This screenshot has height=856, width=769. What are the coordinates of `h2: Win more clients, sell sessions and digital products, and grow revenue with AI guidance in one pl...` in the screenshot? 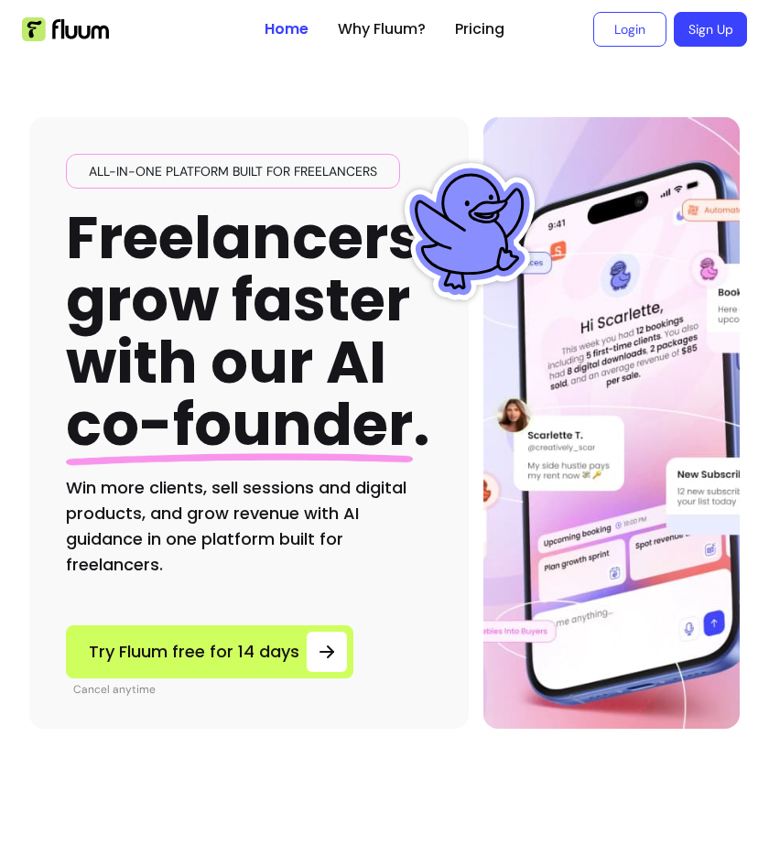 It's located at (249, 527).